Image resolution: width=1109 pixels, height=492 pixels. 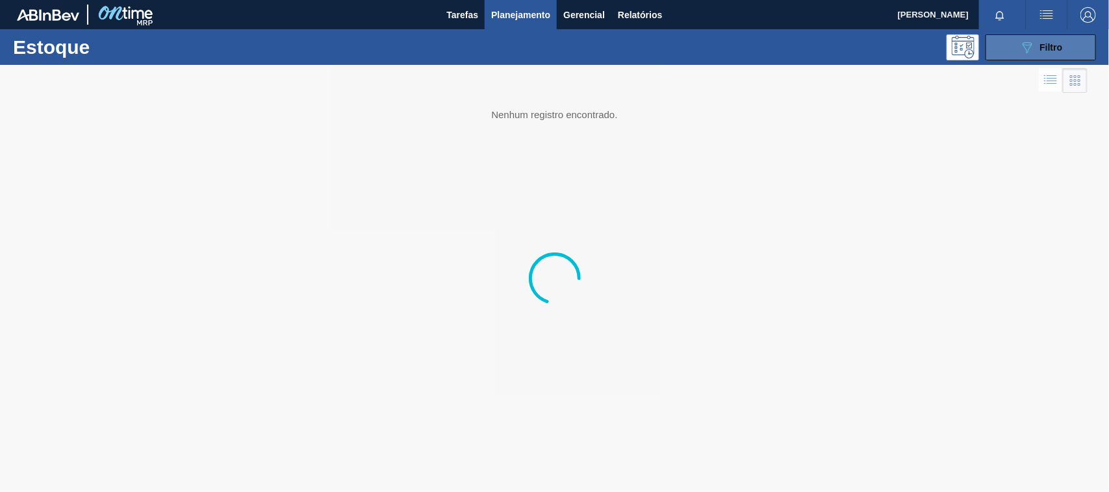 What do you see at coordinates (1051, 47) in the screenshot?
I see `span: Filtro` at bounding box center [1051, 47].